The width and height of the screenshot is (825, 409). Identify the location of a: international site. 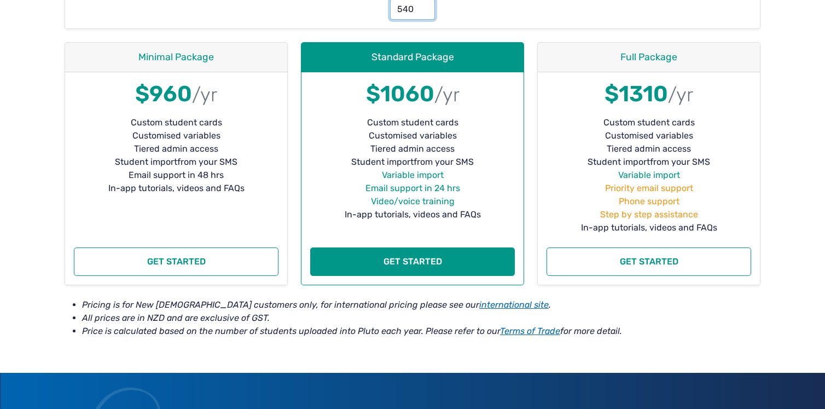
(514, 304).